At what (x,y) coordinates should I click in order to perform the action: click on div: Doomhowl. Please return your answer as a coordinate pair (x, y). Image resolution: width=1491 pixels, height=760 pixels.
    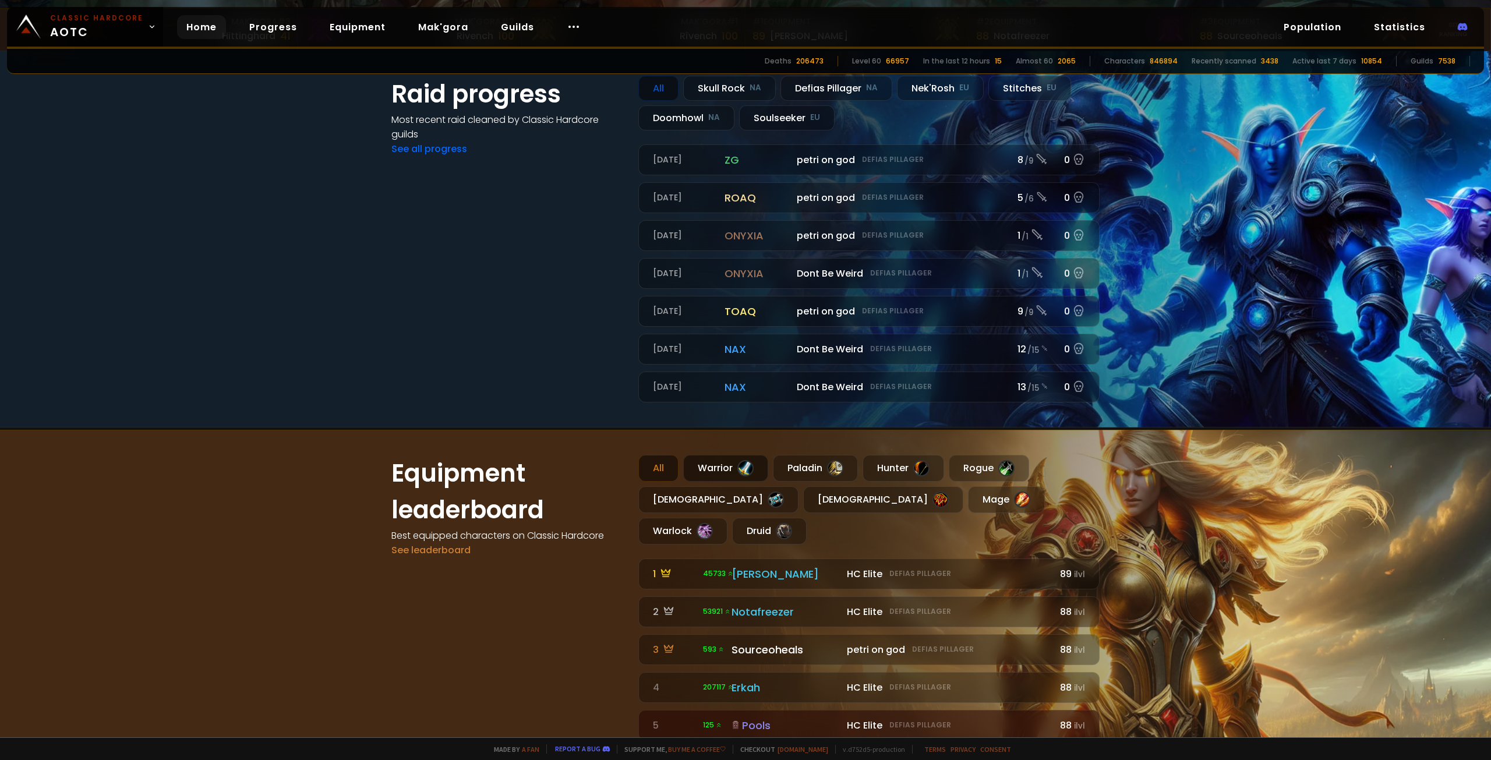
    Looking at the image, I should click on (686, 118).